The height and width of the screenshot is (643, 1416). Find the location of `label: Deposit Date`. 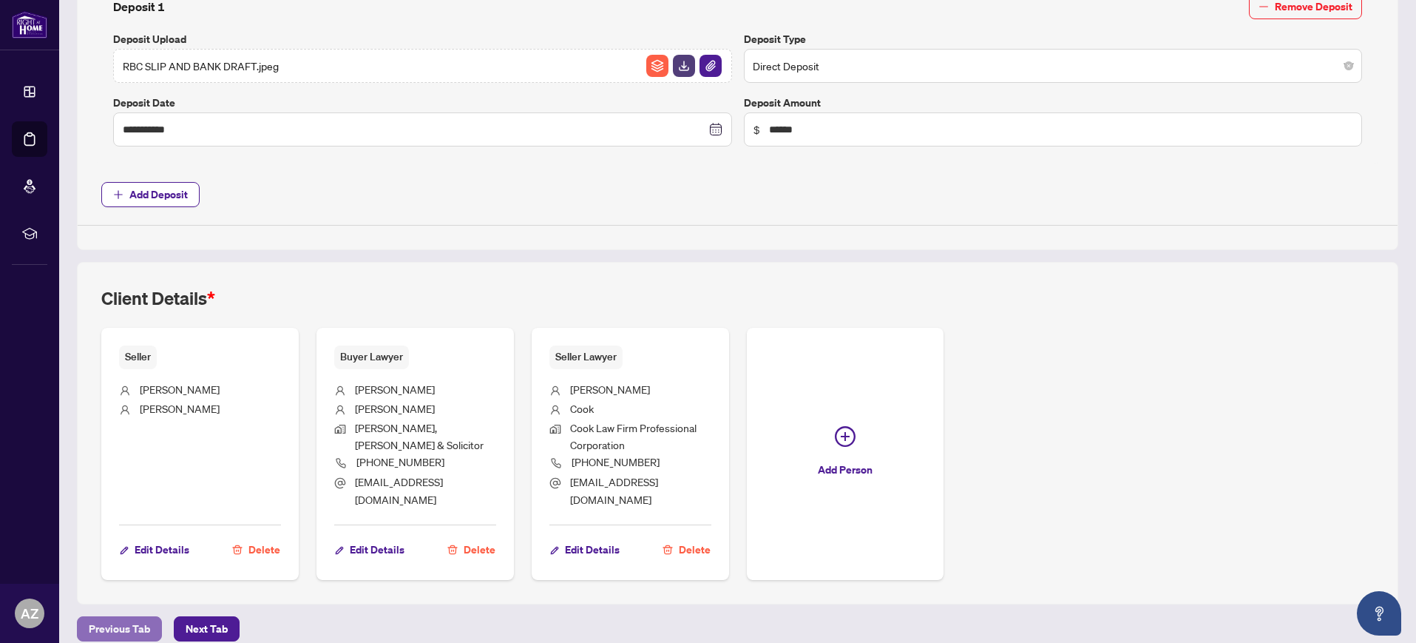

label: Deposit Date is located at coordinates (422, 103).